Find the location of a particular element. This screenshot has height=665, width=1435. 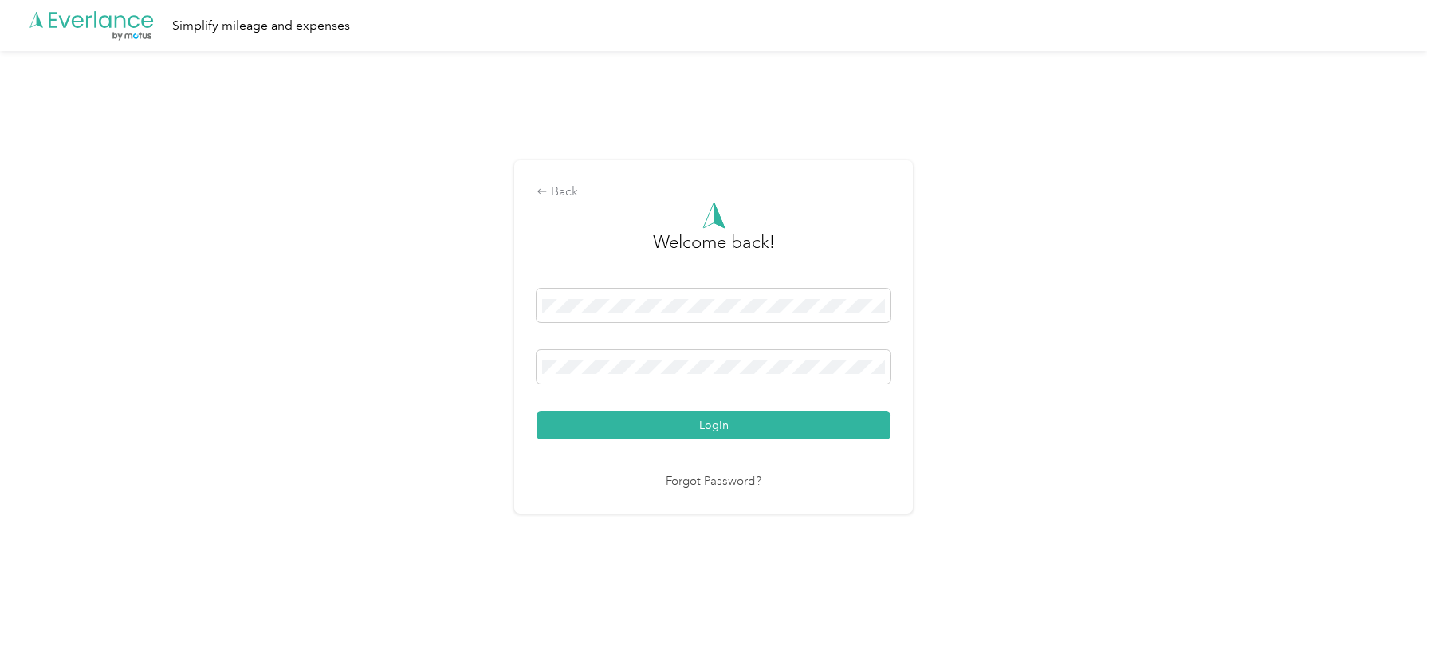

h3: greeting is located at coordinates (713, 250).